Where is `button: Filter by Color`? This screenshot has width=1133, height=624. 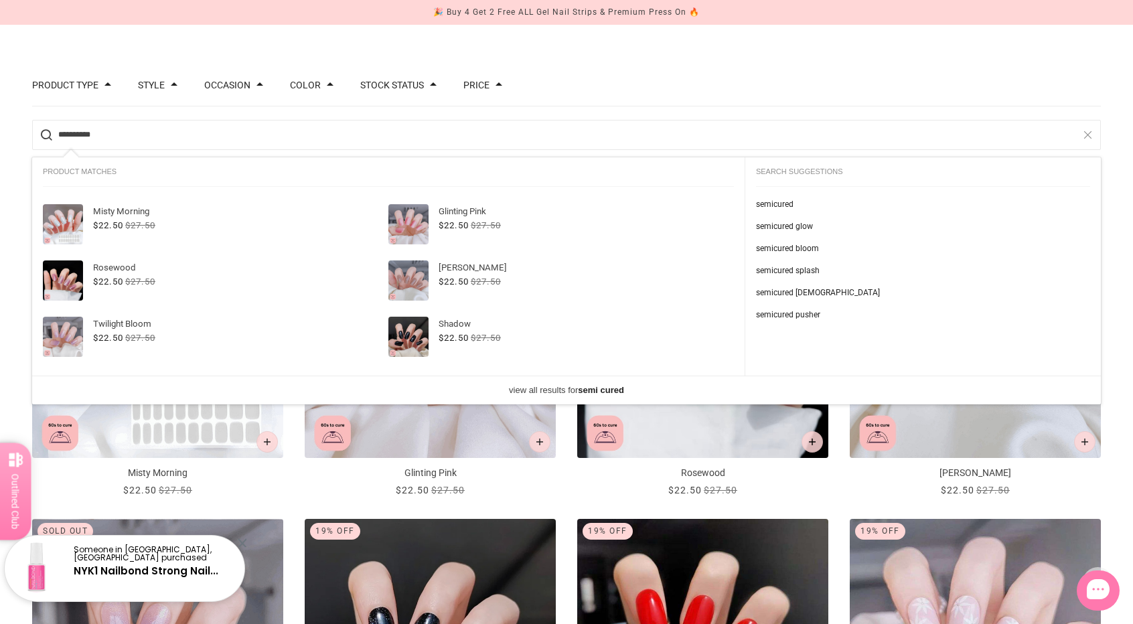 button: Filter by Color is located at coordinates (305, 85).